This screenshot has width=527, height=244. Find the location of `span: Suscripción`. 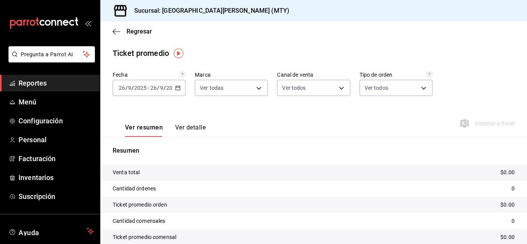

span: Suscripción is located at coordinates (56, 197).